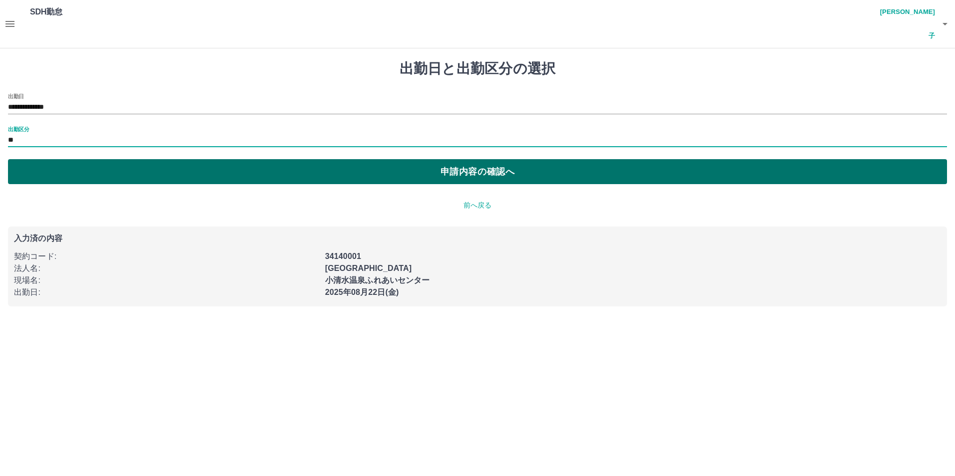  What do you see at coordinates (378, 280) in the screenshot?
I see `b: 小清水温泉ふれあいセンター` at bounding box center [378, 280].